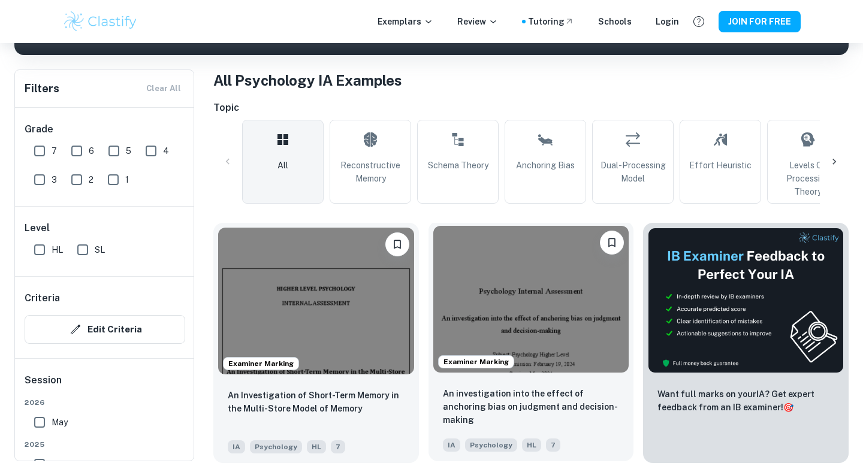 This screenshot has width=863, height=466. What do you see at coordinates (633, 172) in the screenshot?
I see `span: Dual-Processing Model` at bounding box center [633, 172].